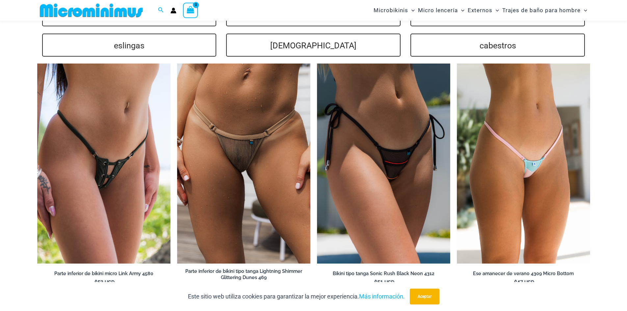 The image size is (627, 311). Describe the element at coordinates (244, 164) in the screenshot. I see `img: Rayo Brillante Dunas Brillantes 469 Tanga 01` at that location.